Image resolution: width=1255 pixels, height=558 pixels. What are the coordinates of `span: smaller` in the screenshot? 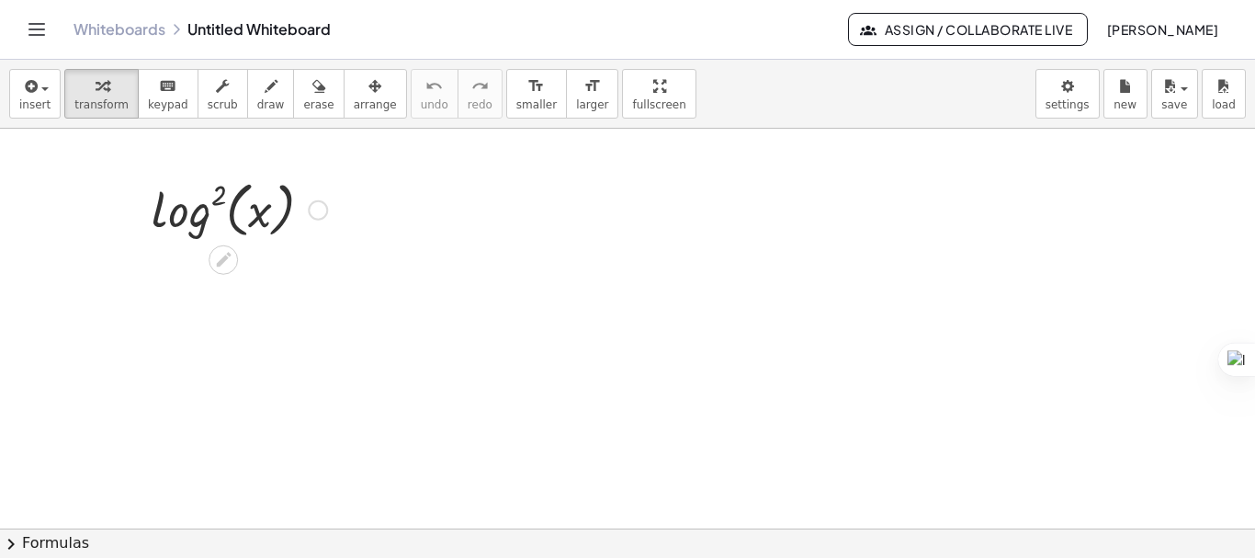 It's located at (537, 105).